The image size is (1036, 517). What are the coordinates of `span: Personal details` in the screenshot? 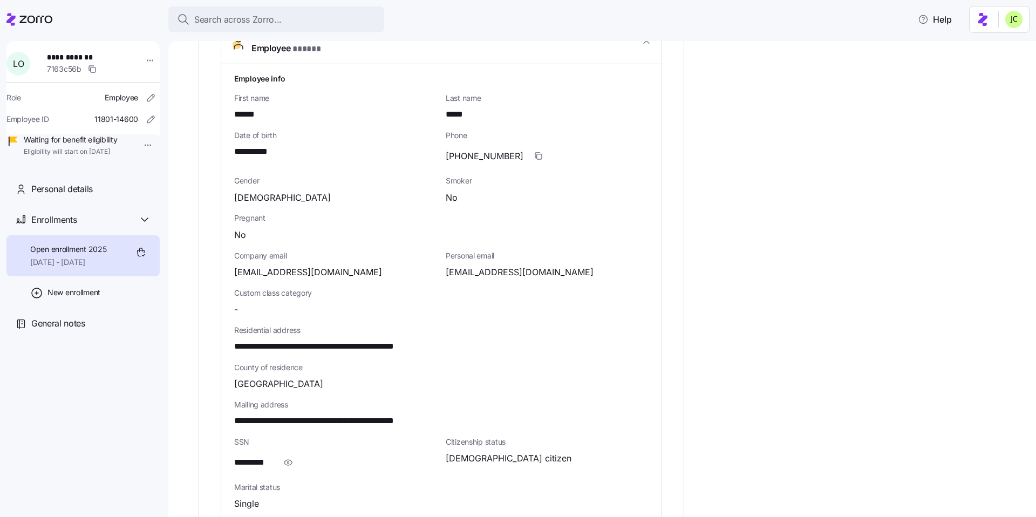 It's located at (62, 189).